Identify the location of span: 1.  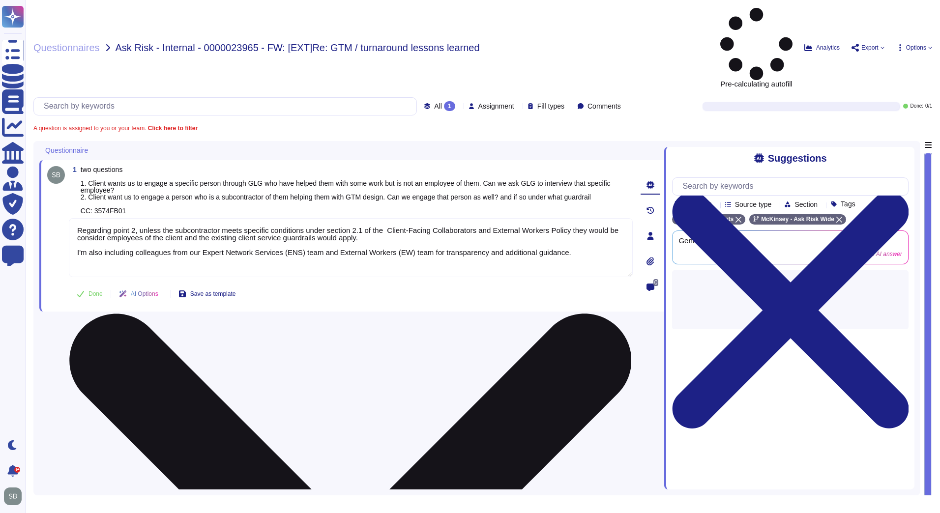
(73, 170).